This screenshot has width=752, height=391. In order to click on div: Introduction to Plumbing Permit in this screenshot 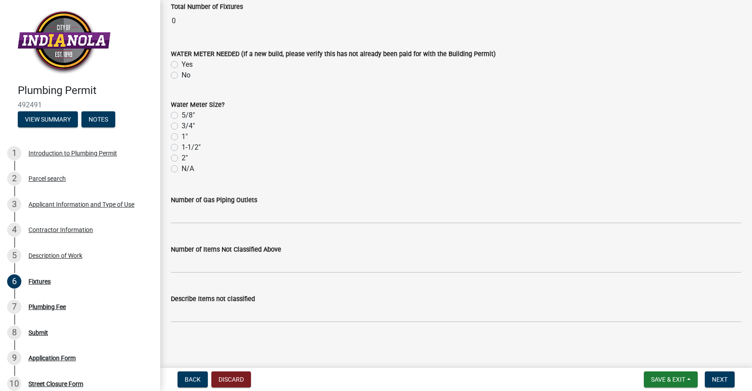, I will do `click(73, 153)`.